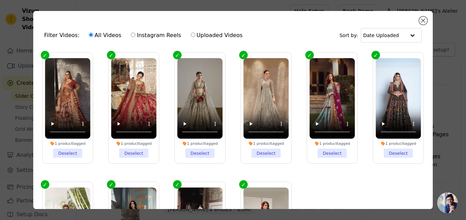 The image size is (466, 220). What do you see at coordinates (156, 35) in the screenshot?
I see `label: Instagram Reels` at bounding box center [156, 35].